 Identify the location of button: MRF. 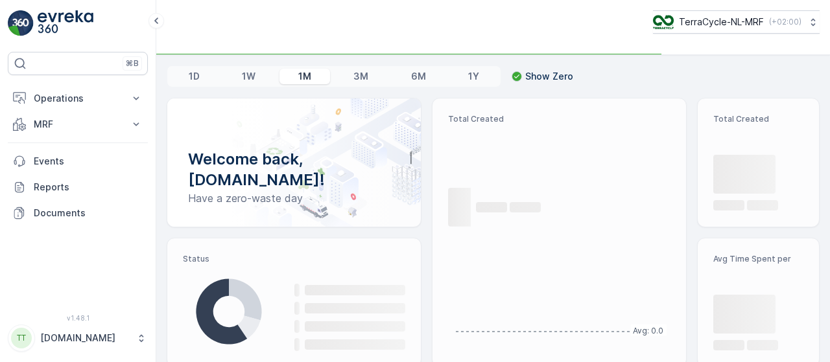
(78, 124).